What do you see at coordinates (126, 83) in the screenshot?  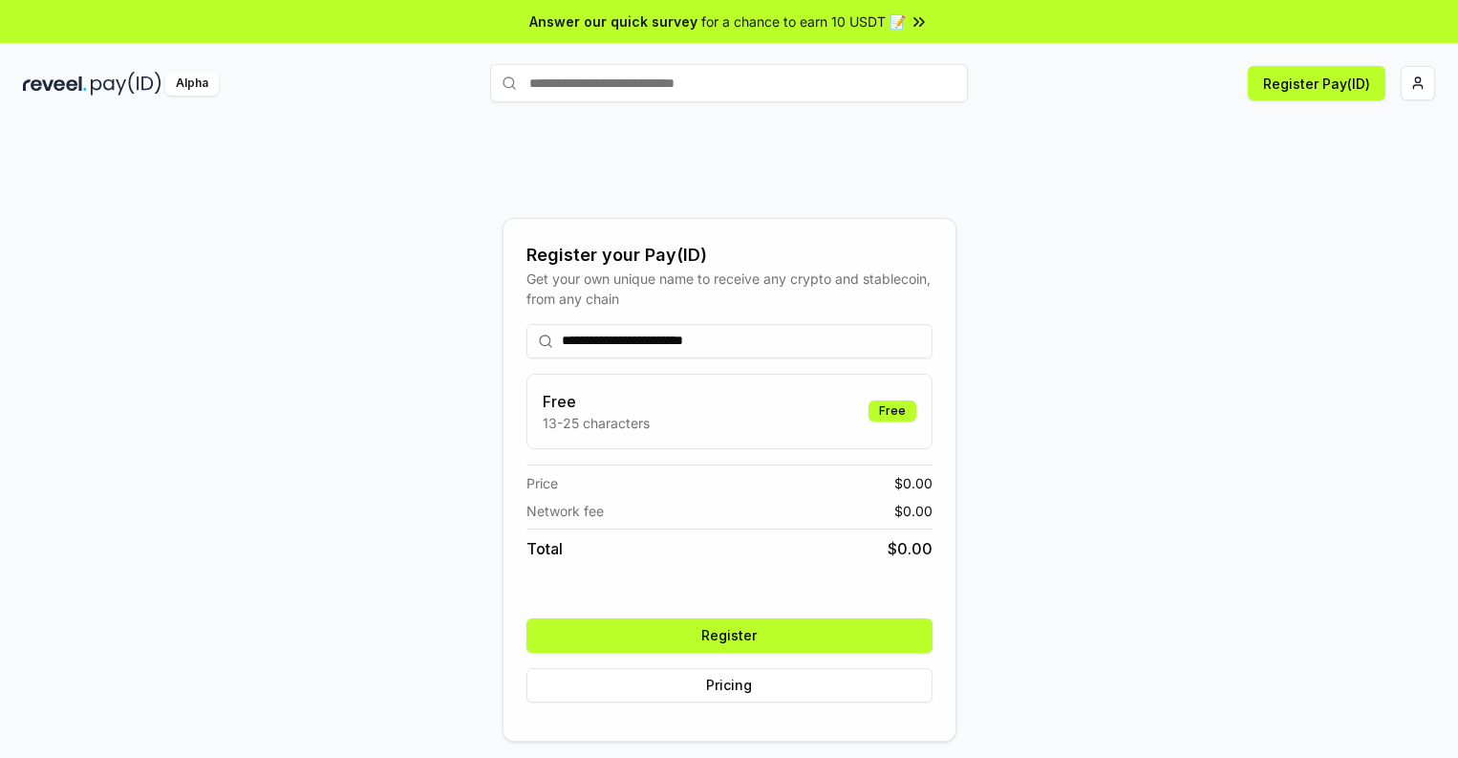 I see `img: pay_id` at bounding box center [126, 83].